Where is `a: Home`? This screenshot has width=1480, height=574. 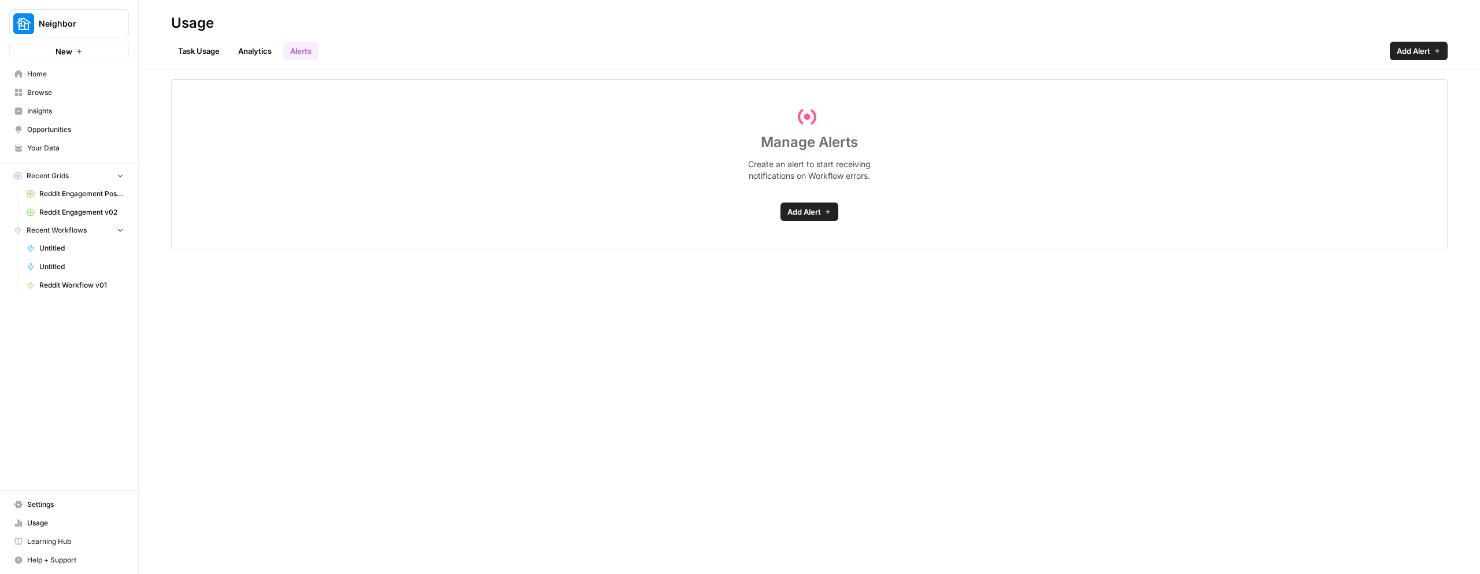
a: Home is located at coordinates (69, 74).